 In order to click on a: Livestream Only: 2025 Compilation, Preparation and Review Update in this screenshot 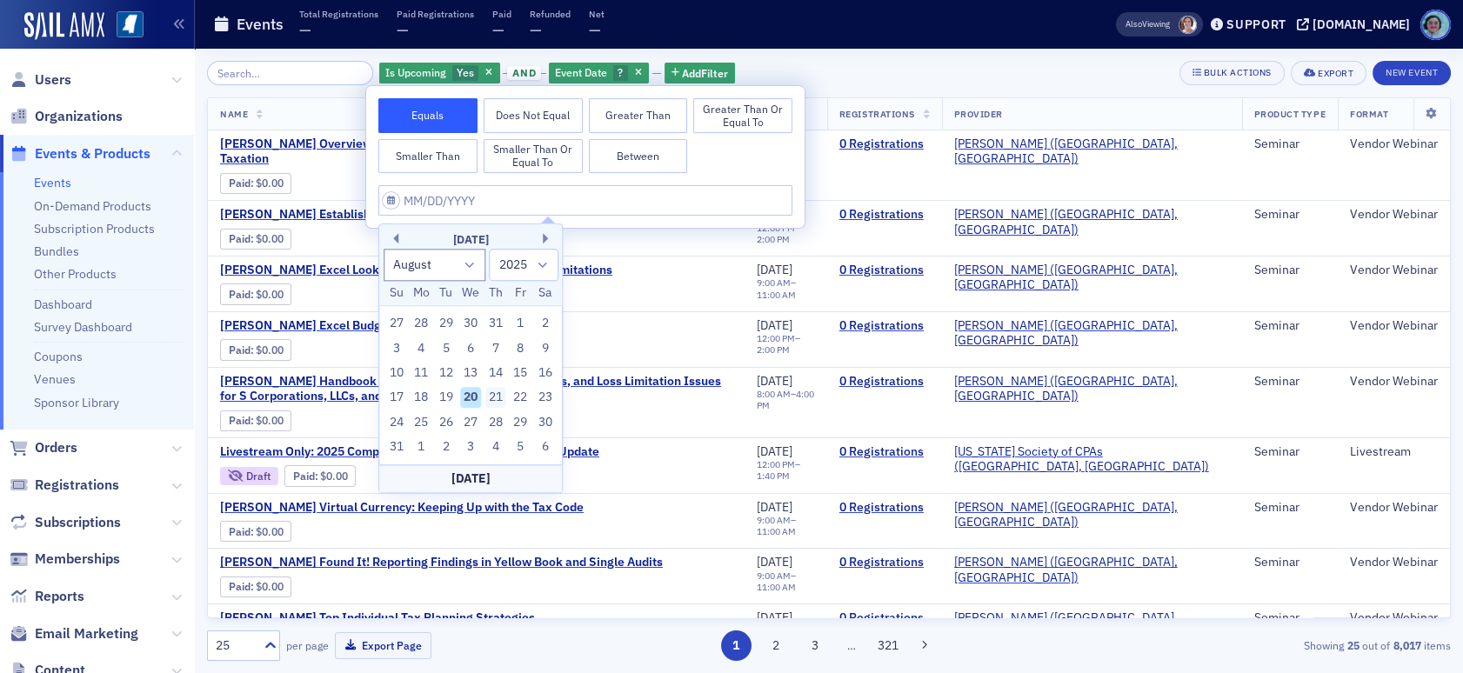, I will do `click(410, 452)`.